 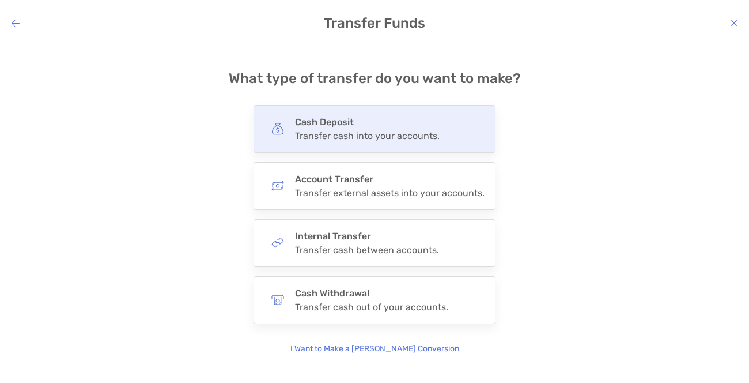 What do you see at coordinates (372, 293) in the screenshot?
I see `h4: Cash Withdrawal` at bounding box center [372, 293].